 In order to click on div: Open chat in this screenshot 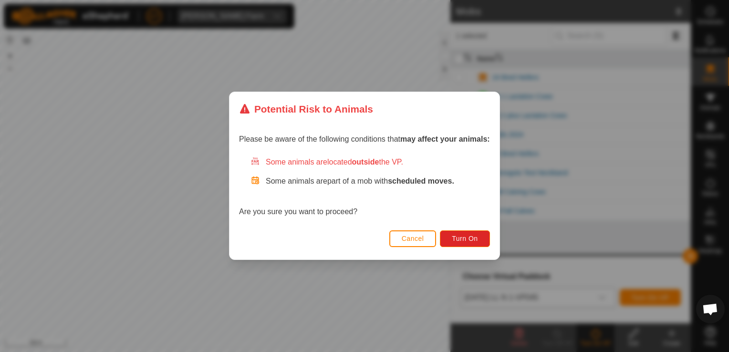, I will do `click(711, 309)`.